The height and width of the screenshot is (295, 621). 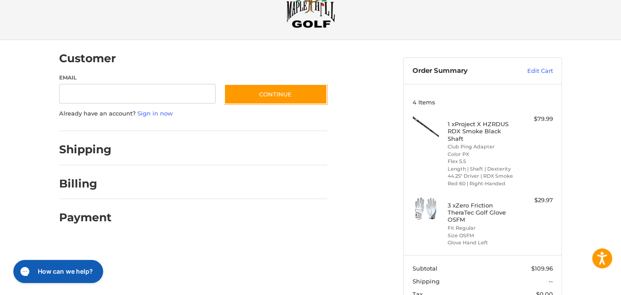 What do you see at coordinates (85, 218) in the screenshot?
I see `h2: Payment` at bounding box center [85, 218].